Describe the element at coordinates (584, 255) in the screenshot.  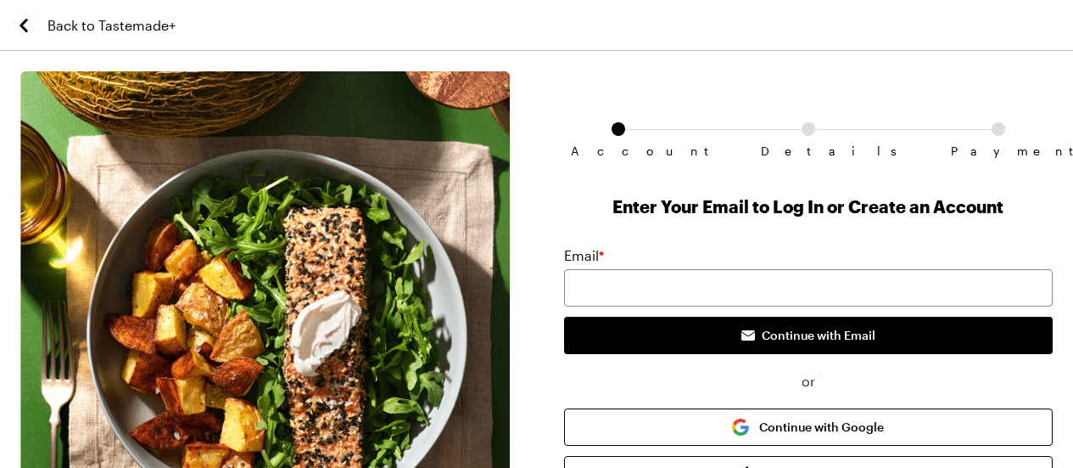
I see `label: Email` at that location.